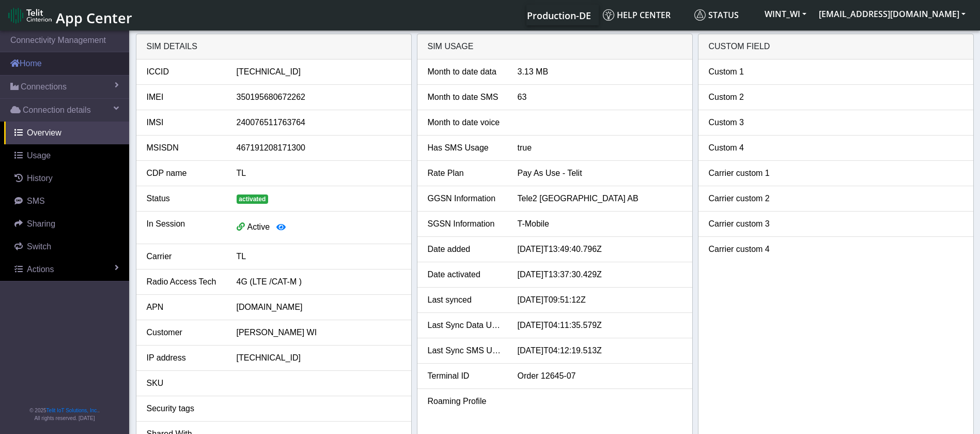 This screenshot has width=980, height=434. What do you see at coordinates (600, 72) in the screenshot?
I see `div: 3.13 MB` at bounding box center [600, 72].